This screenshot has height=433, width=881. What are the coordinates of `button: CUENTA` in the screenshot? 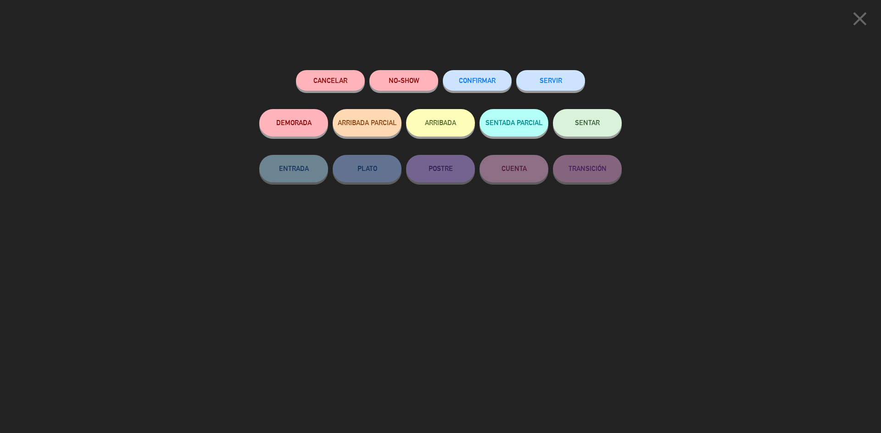 It's located at (514, 169).